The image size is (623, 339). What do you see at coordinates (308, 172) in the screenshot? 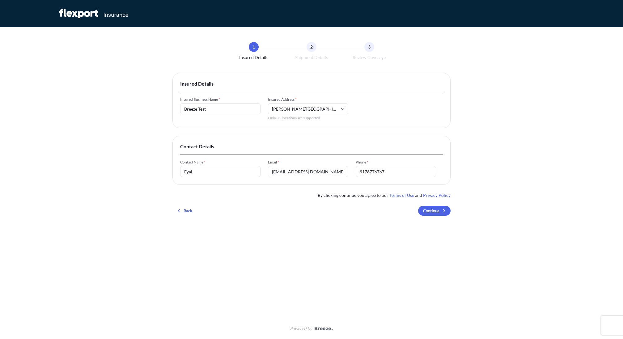
I see `input: Enter email` at bounding box center [308, 172].